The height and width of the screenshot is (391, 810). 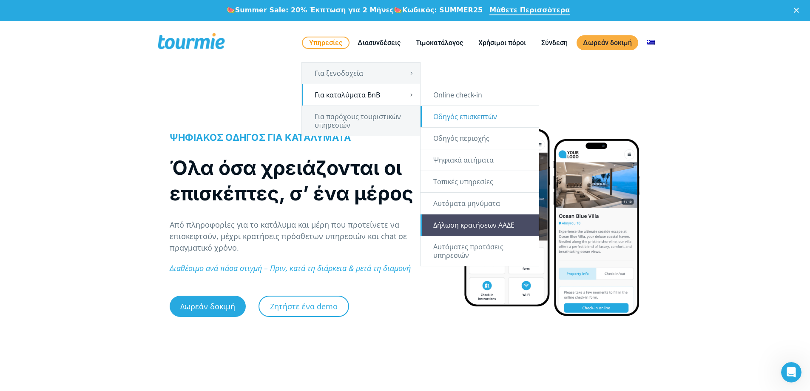 What do you see at coordinates (326, 43) in the screenshot?
I see `a: Υπηρεσίες` at bounding box center [326, 43].